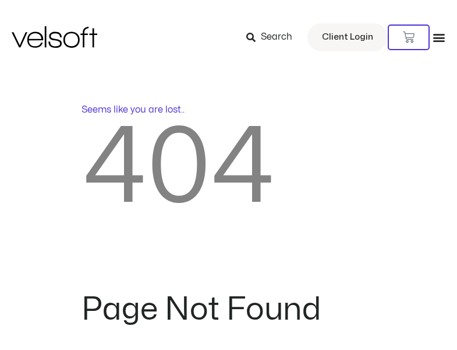  Describe the element at coordinates (273, 37) in the screenshot. I see `a: Search` at that location.